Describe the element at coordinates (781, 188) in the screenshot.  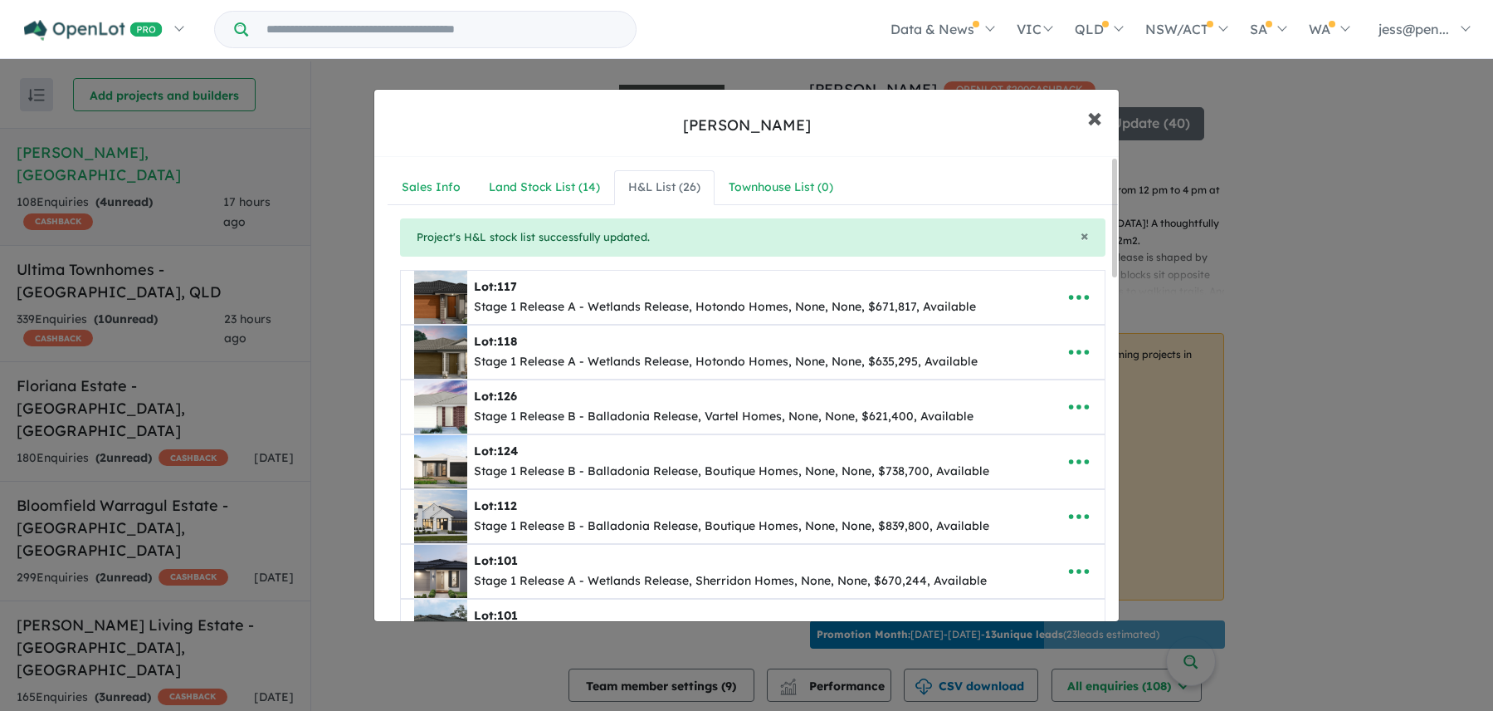
I see `div: Townhouse List ( 0 )` at that location.